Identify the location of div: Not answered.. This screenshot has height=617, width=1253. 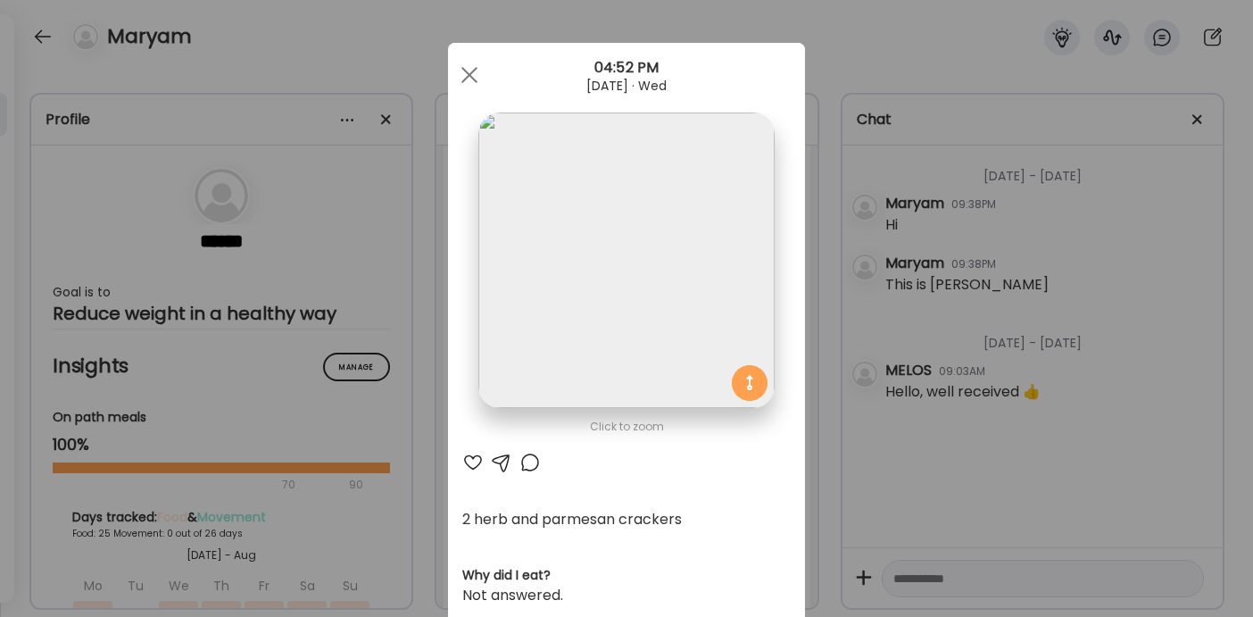
(626, 595).